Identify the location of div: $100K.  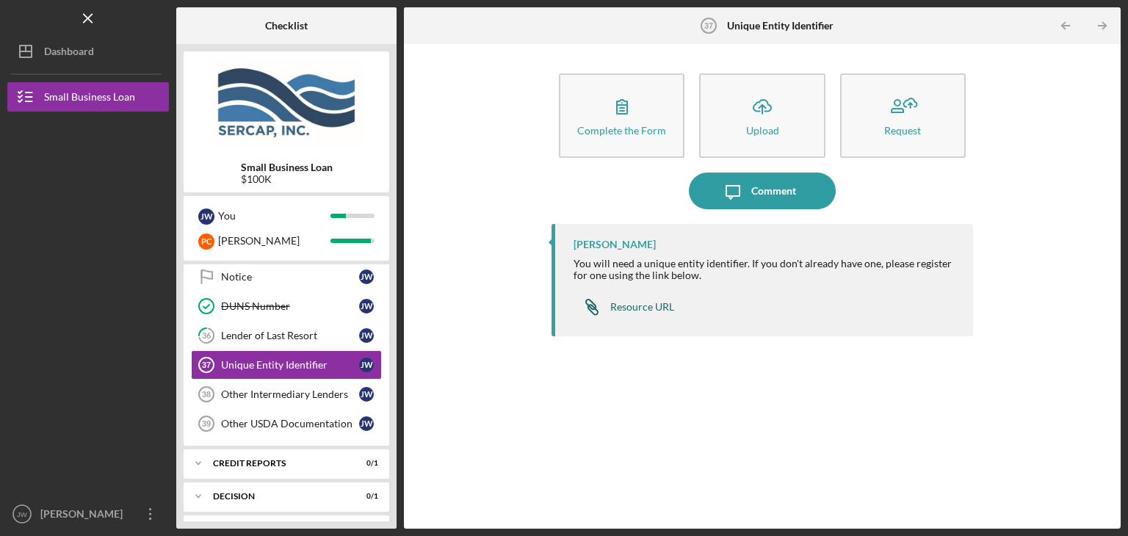
(286, 179).